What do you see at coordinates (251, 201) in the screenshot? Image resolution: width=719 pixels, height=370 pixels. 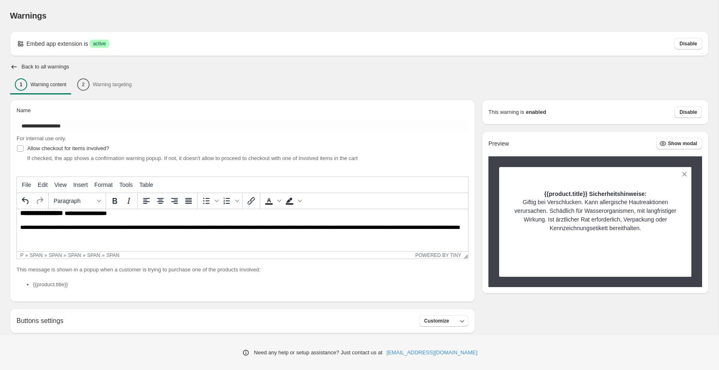 I see `button: Insert/edit link` at bounding box center [251, 201].